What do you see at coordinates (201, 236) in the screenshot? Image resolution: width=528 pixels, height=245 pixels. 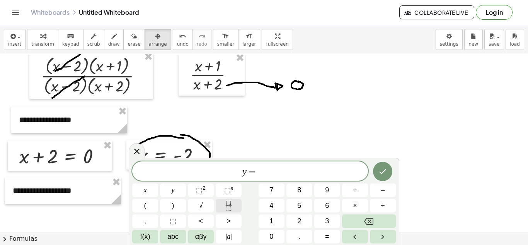 I see `button: Greek alphabet` at bounding box center [201, 236].